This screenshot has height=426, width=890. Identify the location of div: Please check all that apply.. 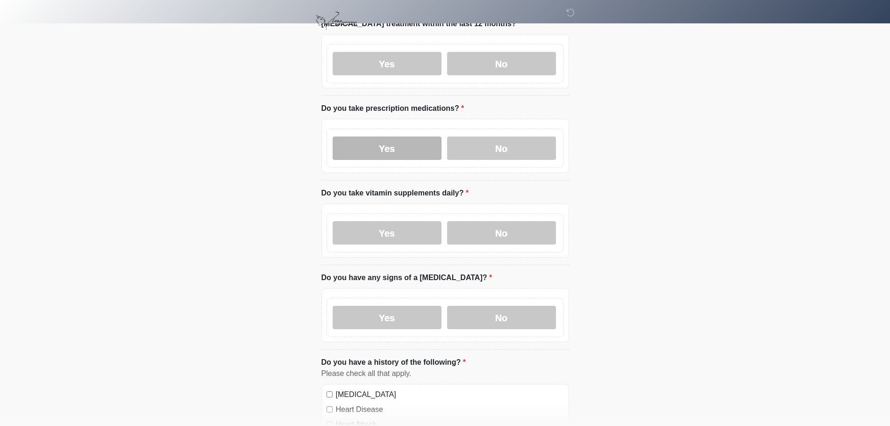
(445, 373).